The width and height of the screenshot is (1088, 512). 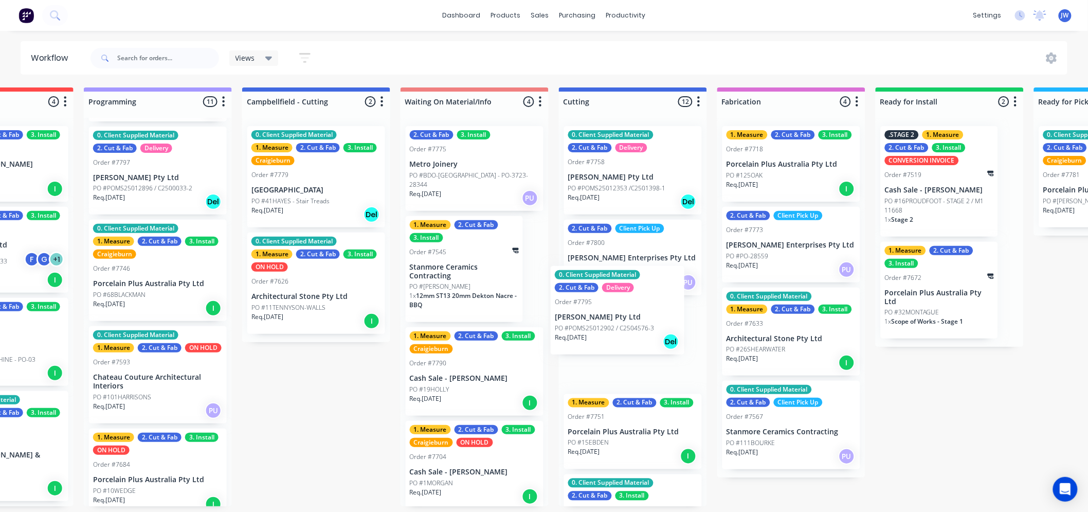 I want to click on input: Search for orders..., so click(x=168, y=58).